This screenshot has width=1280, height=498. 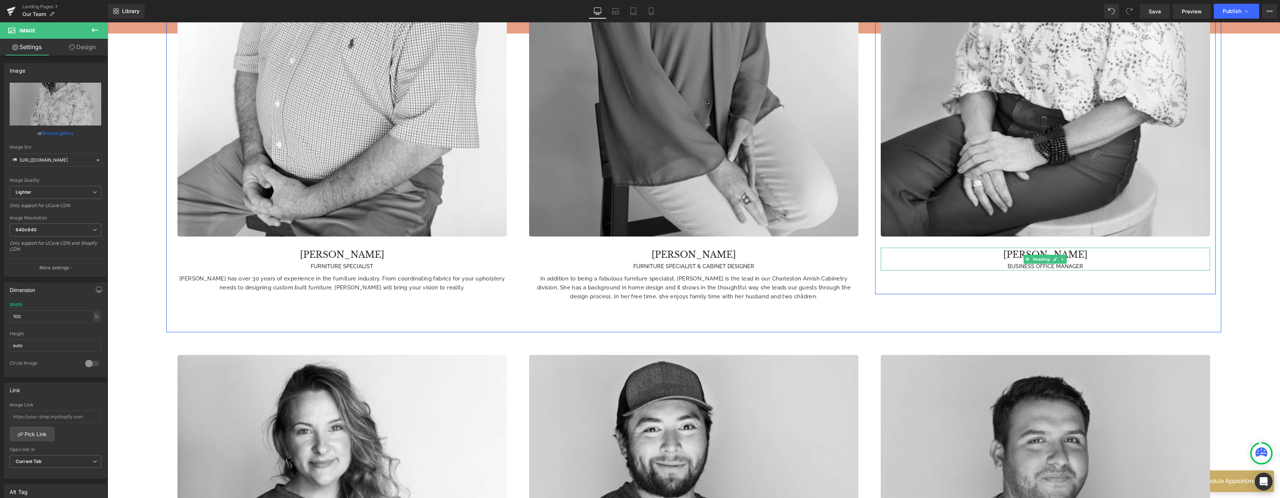 I want to click on span: Library, so click(x=131, y=11).